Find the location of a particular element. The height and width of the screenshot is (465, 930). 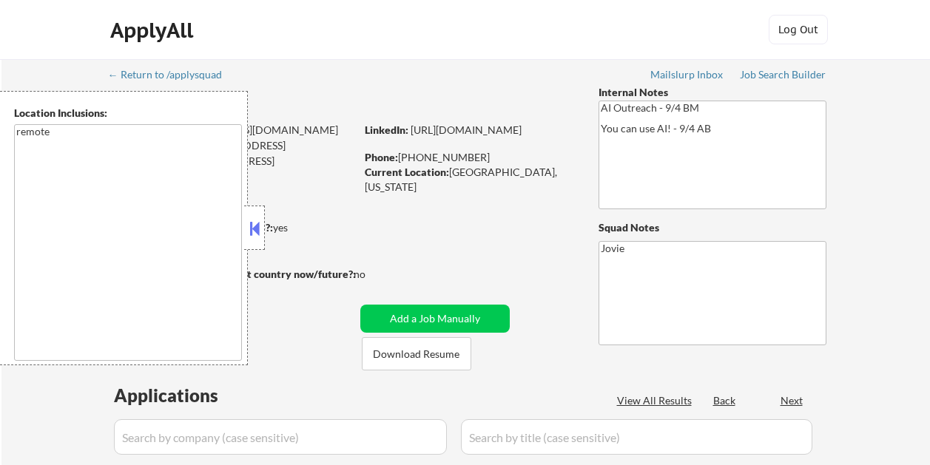

div: ← Return to /applysquad is located at coordinates (172, 75).